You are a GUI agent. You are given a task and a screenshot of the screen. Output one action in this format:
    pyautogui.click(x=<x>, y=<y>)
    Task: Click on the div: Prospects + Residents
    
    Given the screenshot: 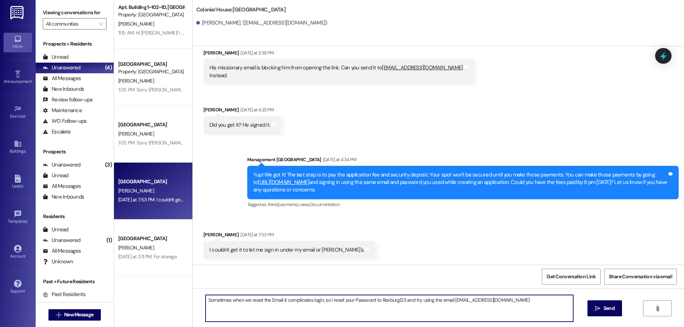 What is the action you would take?
    pyautogui.click(x=74, y=44)
    